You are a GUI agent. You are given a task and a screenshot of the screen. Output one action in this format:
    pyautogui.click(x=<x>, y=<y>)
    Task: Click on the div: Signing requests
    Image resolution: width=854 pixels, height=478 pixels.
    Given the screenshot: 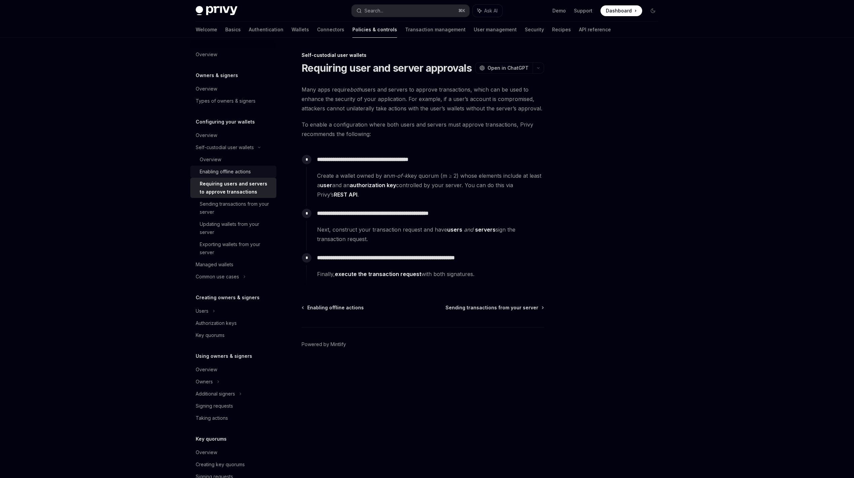 What is the action you would take?
    pyautogui.click(x=214, y=406)
    